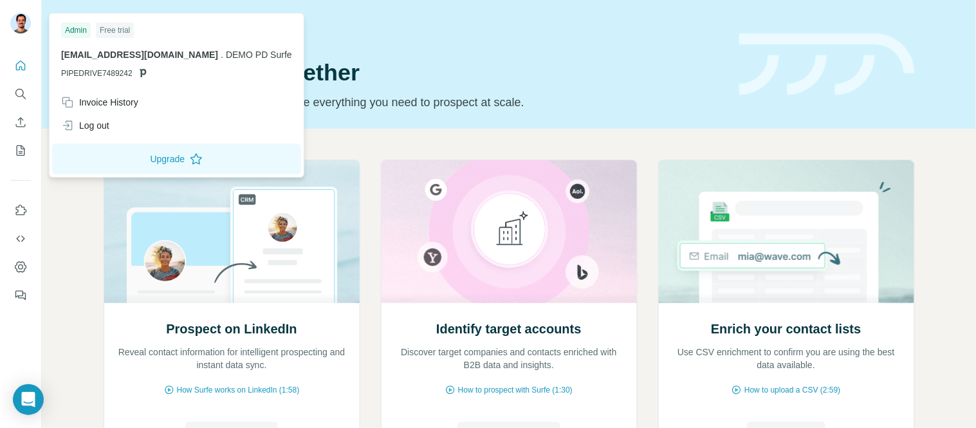 The image size is (976, 428). I want to click on div: Quick start, so click(414, 30).